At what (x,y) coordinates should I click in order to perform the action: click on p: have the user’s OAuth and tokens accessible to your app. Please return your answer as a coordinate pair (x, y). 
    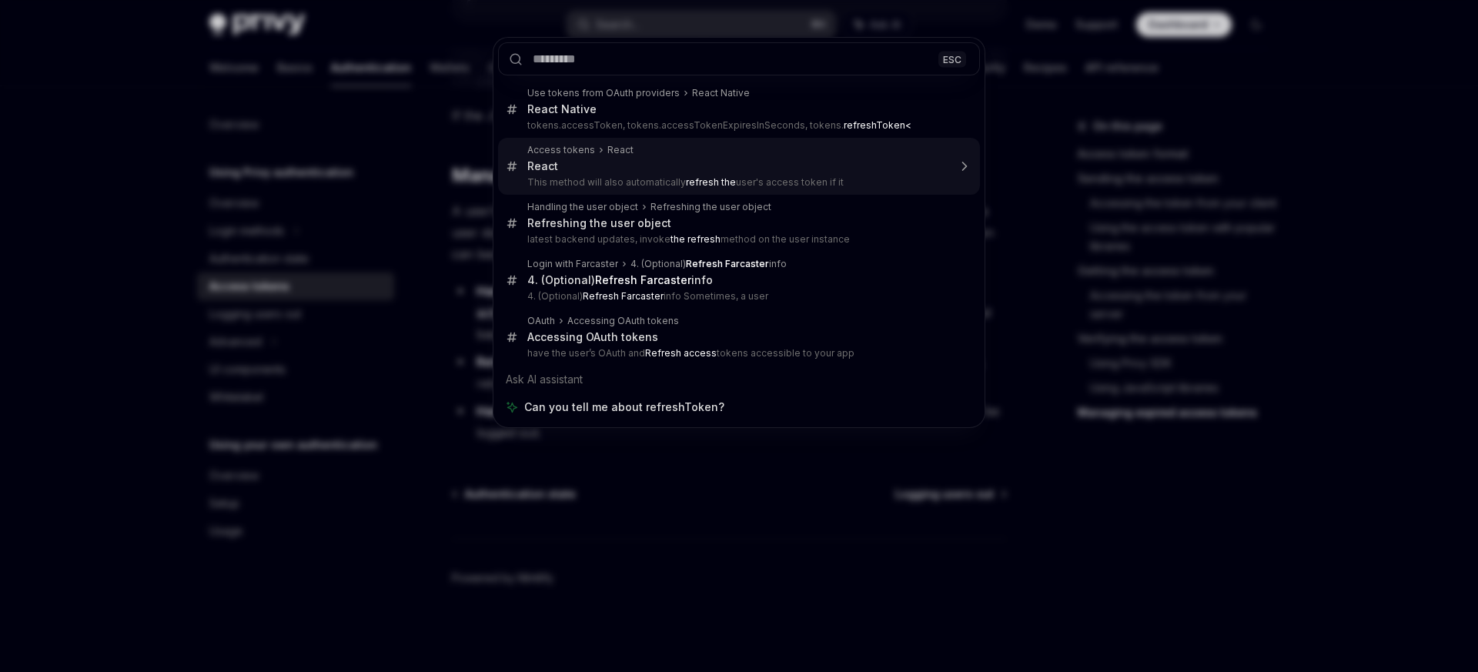
    Looking at the image, I should click on (738, 353).